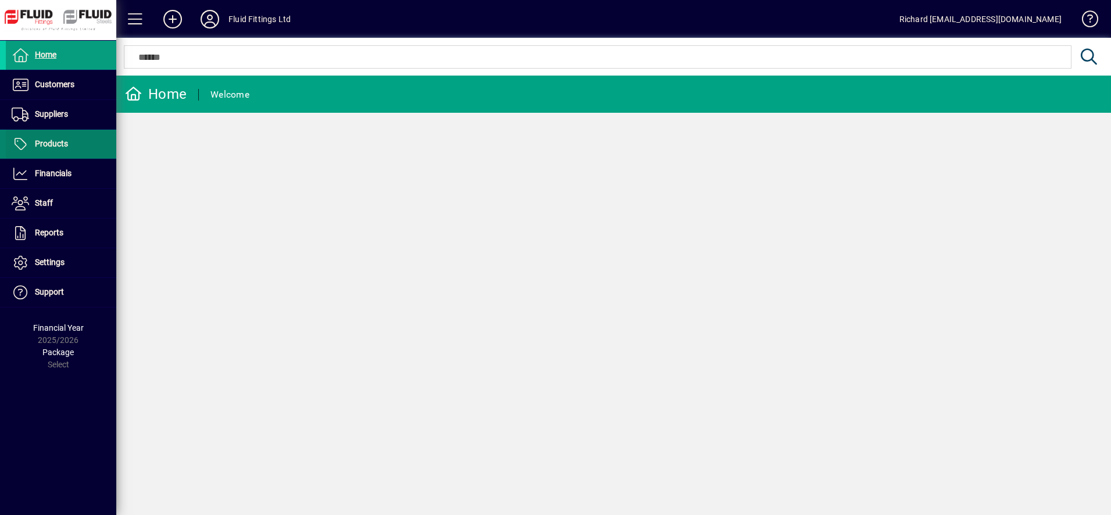 Image resolution: width=1111 pixels, height=515 pixels. Describe the element at coordinates (61, 233) in the screenshot. I see `a: Reports` at that location.